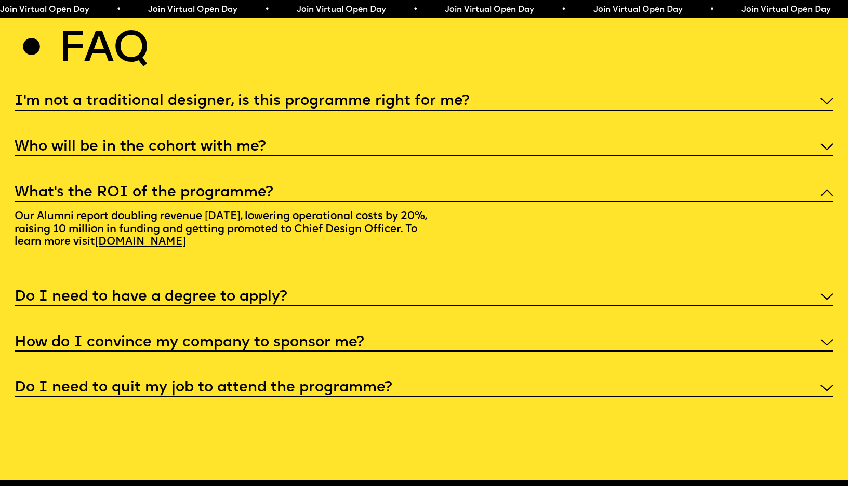 The image size is (848, 486). I want to click on h5: Who will be in the cohort with me?, so click(140, 147).